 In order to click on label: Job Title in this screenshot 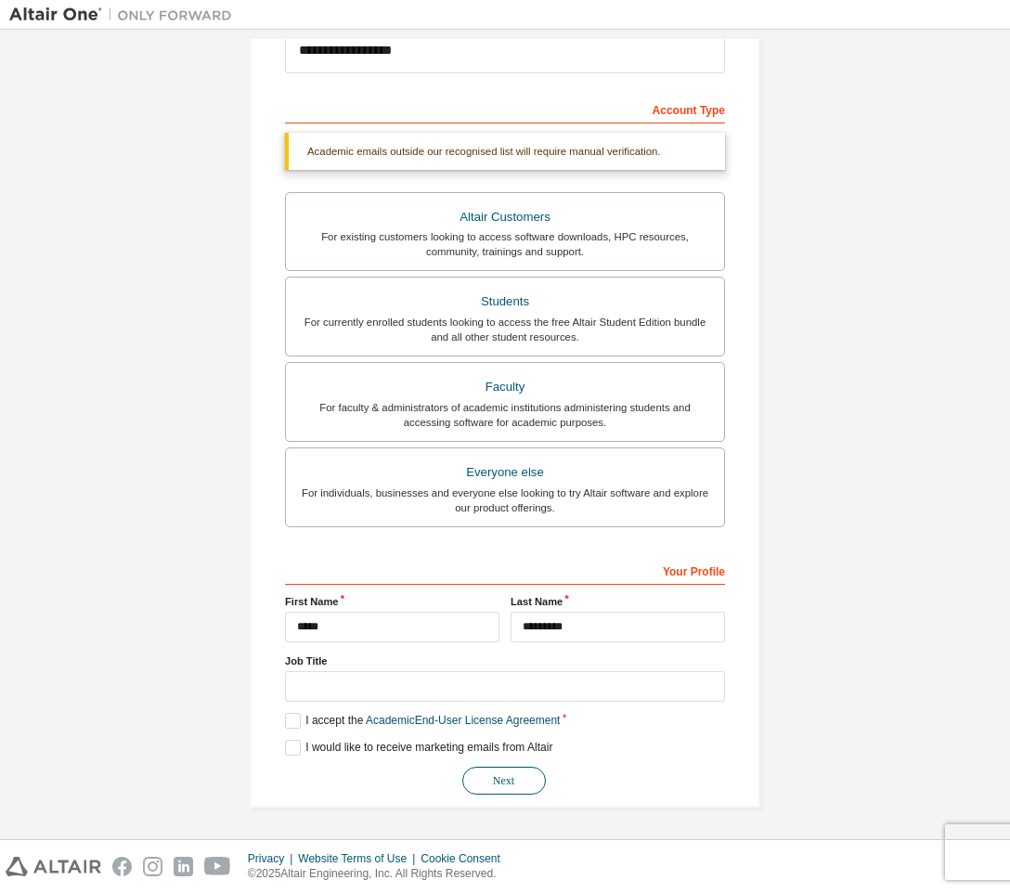, I will do `click(505, 661)`.